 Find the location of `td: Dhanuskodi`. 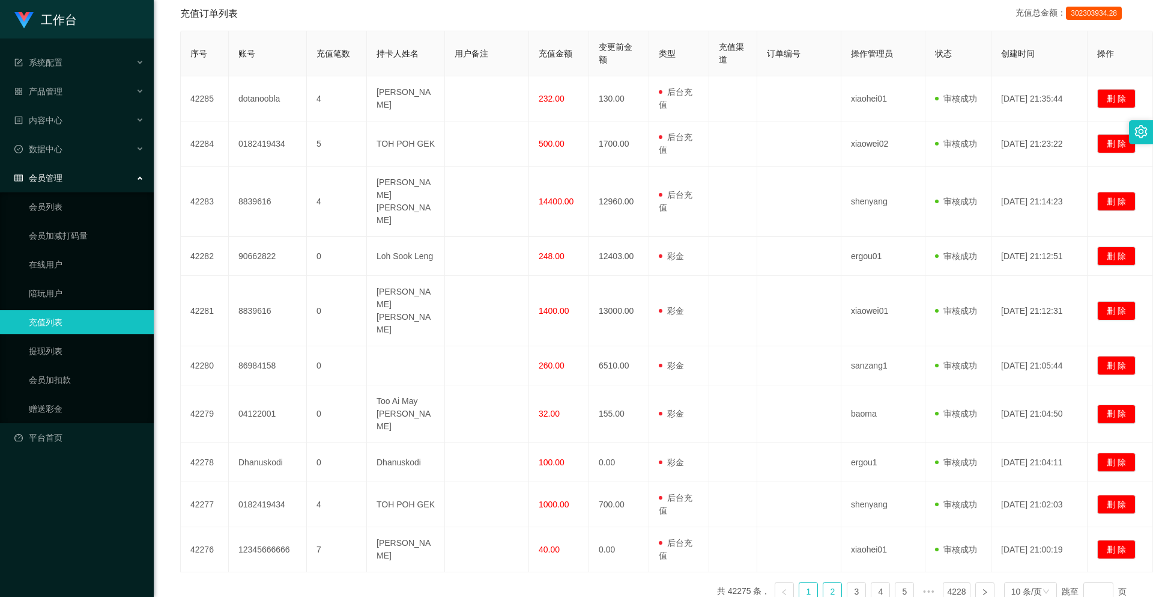

td: Dhanuskodi is located at coordinates (406, 462).